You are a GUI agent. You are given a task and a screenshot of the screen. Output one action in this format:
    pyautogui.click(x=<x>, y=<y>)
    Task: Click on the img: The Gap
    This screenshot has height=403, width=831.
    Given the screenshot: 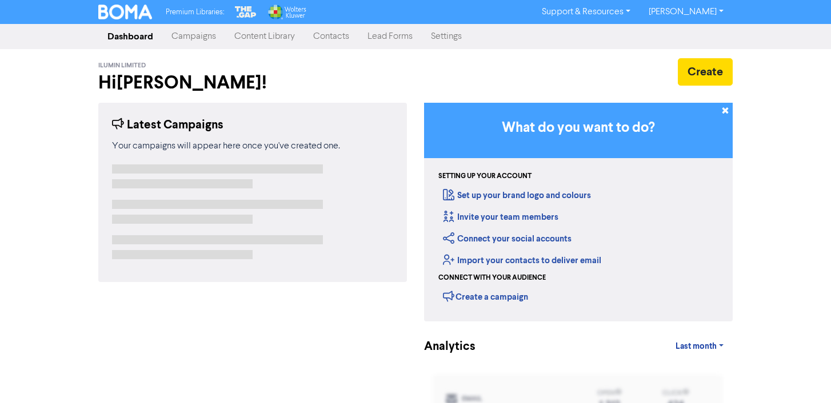 What is the action you would take?
    pyautogui.click(x=246, y=12)
    